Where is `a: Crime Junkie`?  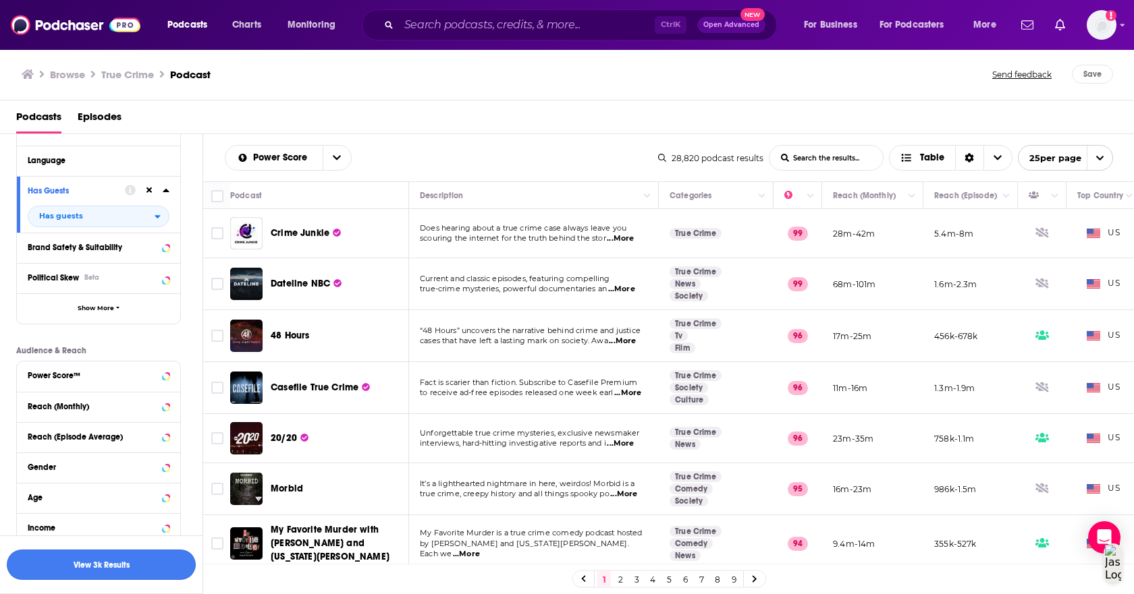 a: Crime Junkie is located at coordinates (306, 233).